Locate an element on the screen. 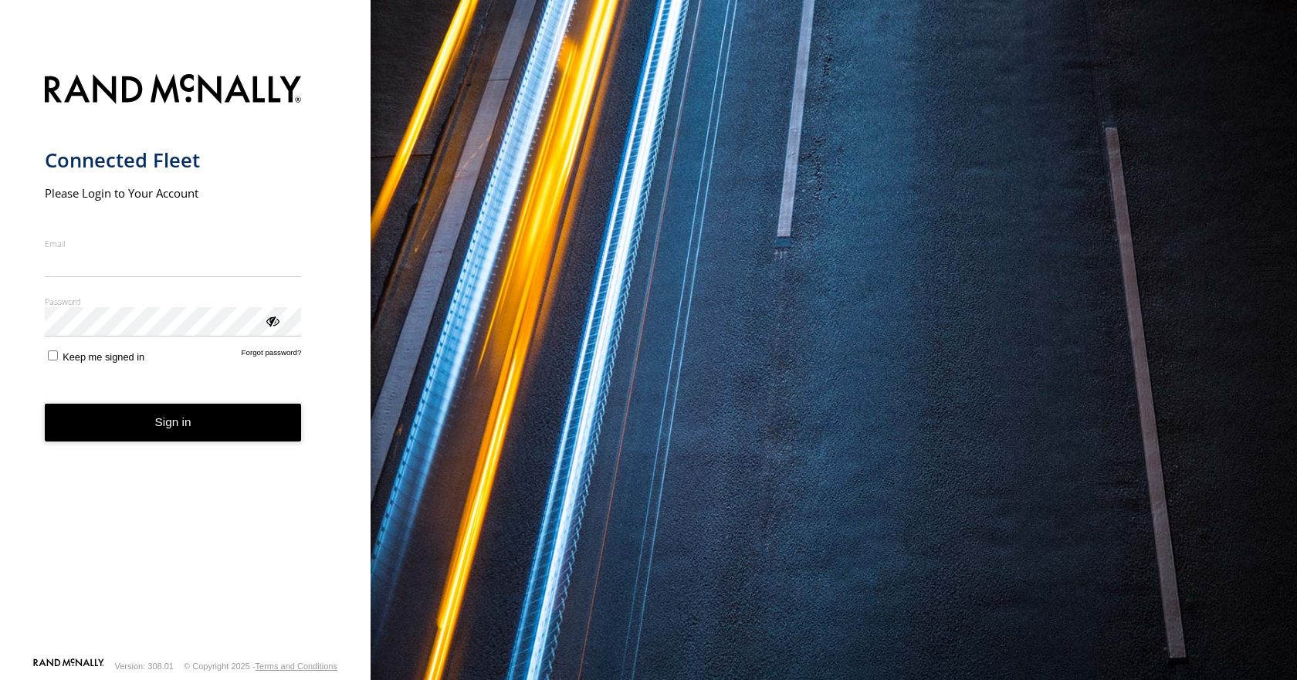  button: Sign in is located at coordinates (173, 422).